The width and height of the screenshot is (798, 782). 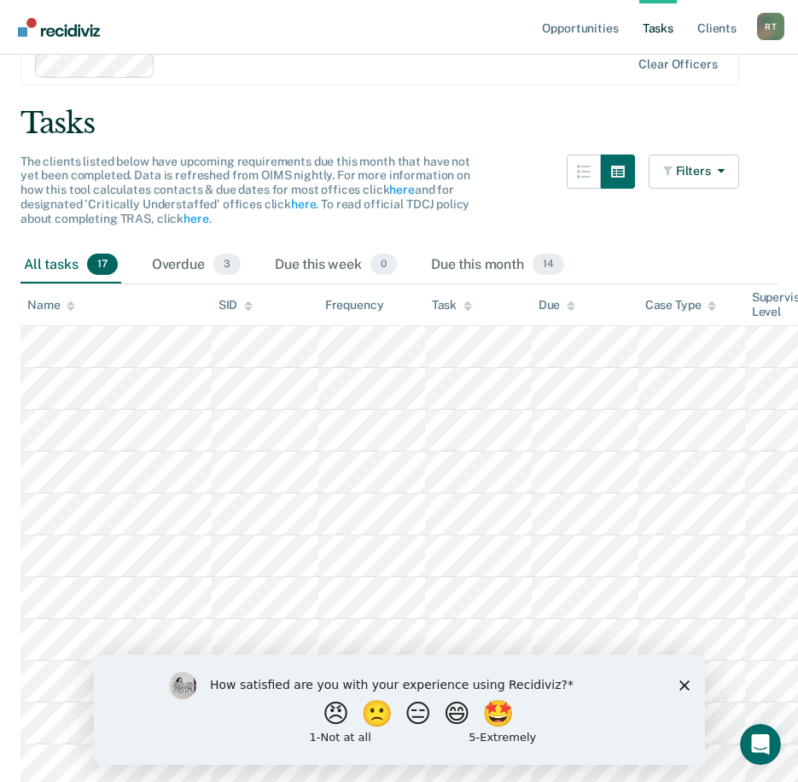 I want to click on div: All tasks17, so click(x=71, y=265).